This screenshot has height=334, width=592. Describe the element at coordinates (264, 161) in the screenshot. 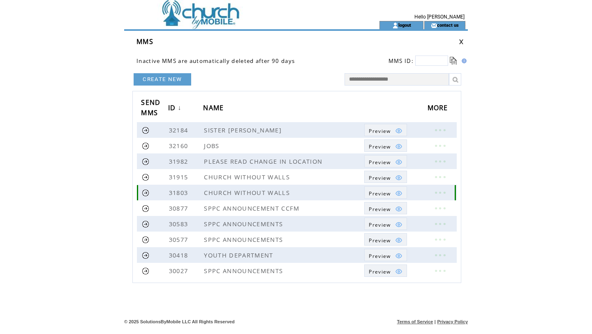

I see `span: PLEASE READ CHANGE IN LOCATION` at that location.